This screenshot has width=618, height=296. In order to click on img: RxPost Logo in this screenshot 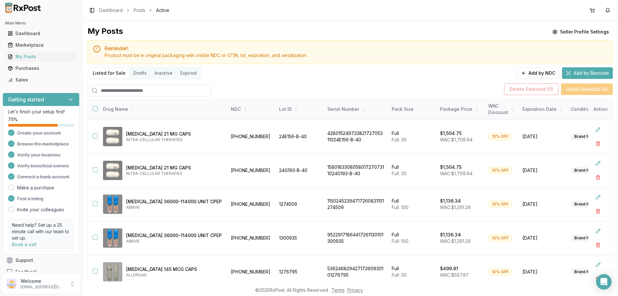, I will do `click(23, 8)`.